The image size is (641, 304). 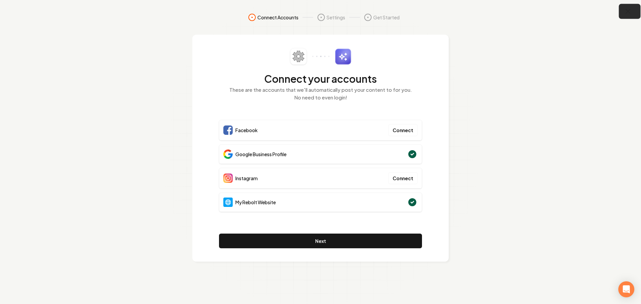 I want to click on span: Settings, so click(x=336, y=17).